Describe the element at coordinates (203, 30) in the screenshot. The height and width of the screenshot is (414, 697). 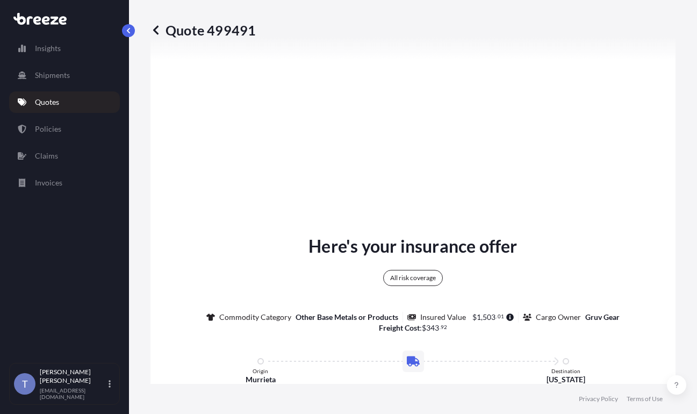
I see `p: Quote 499491` at that location.